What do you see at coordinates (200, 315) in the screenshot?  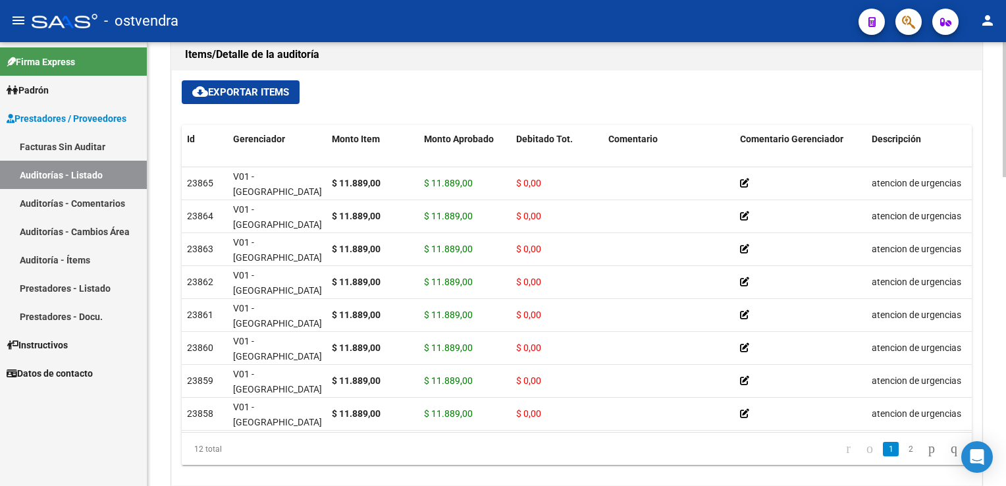 I see `span: 23861` at bounding box center [200, 315].